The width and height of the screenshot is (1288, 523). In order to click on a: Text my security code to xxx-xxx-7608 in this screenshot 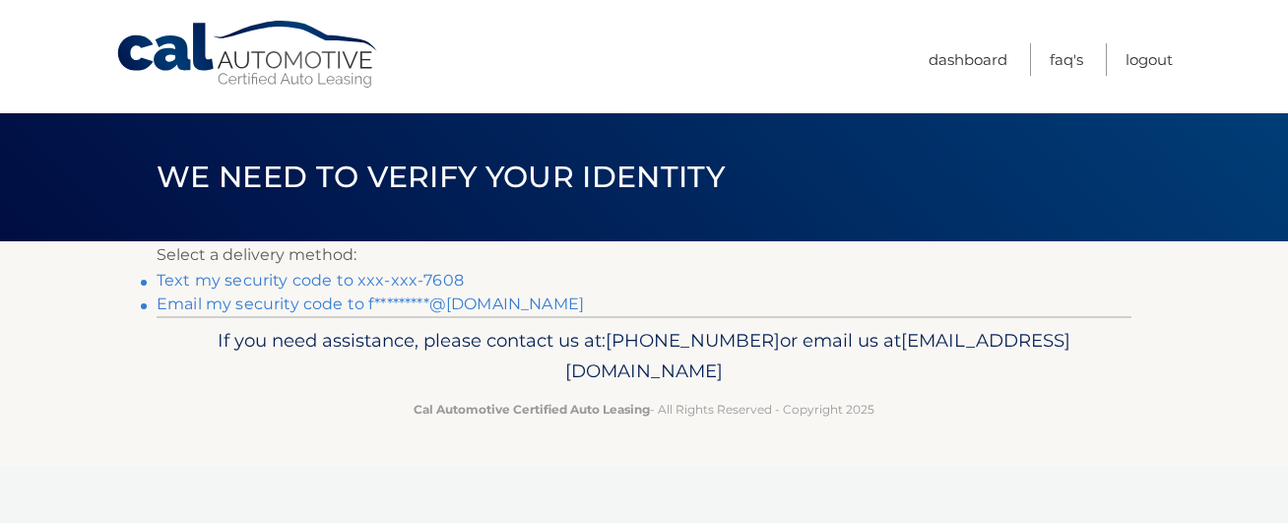, I will do `click(310, 280)`.